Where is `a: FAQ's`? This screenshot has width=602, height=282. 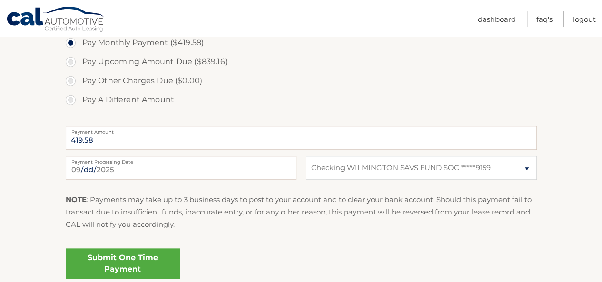
a: FAQ's is located at coordinates (545, 19).